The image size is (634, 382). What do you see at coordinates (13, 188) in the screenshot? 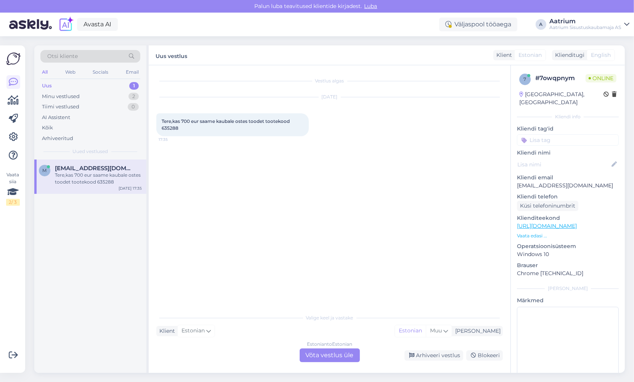
I see `div: Vaata siia` at bounding box center [13, 188].